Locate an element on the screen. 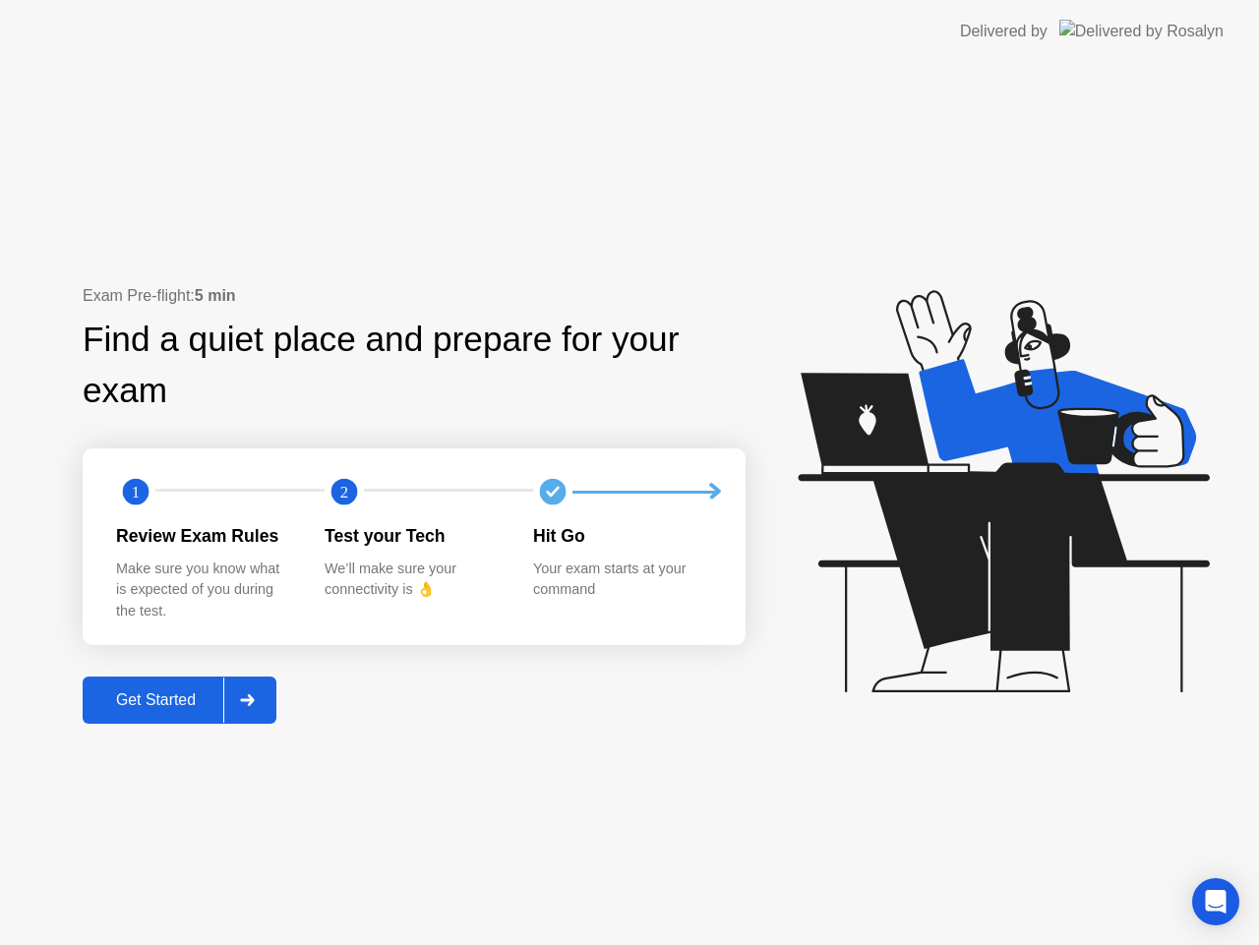  div: Hit Go is located at coordinates (622, 536).